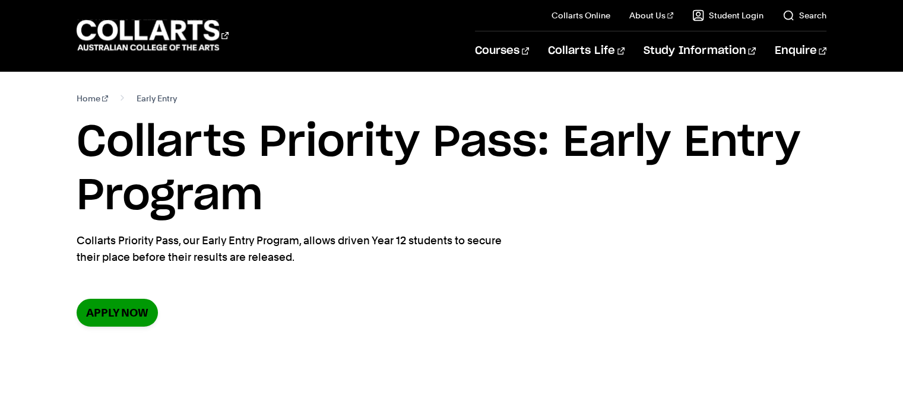 Image resolution: width=903 pixels, height=412 pixels. Describe the element at coordinates (451, 170) in the screenshot. I see `h1: Collarts Priority Pass: Early Entry Program` at that location.